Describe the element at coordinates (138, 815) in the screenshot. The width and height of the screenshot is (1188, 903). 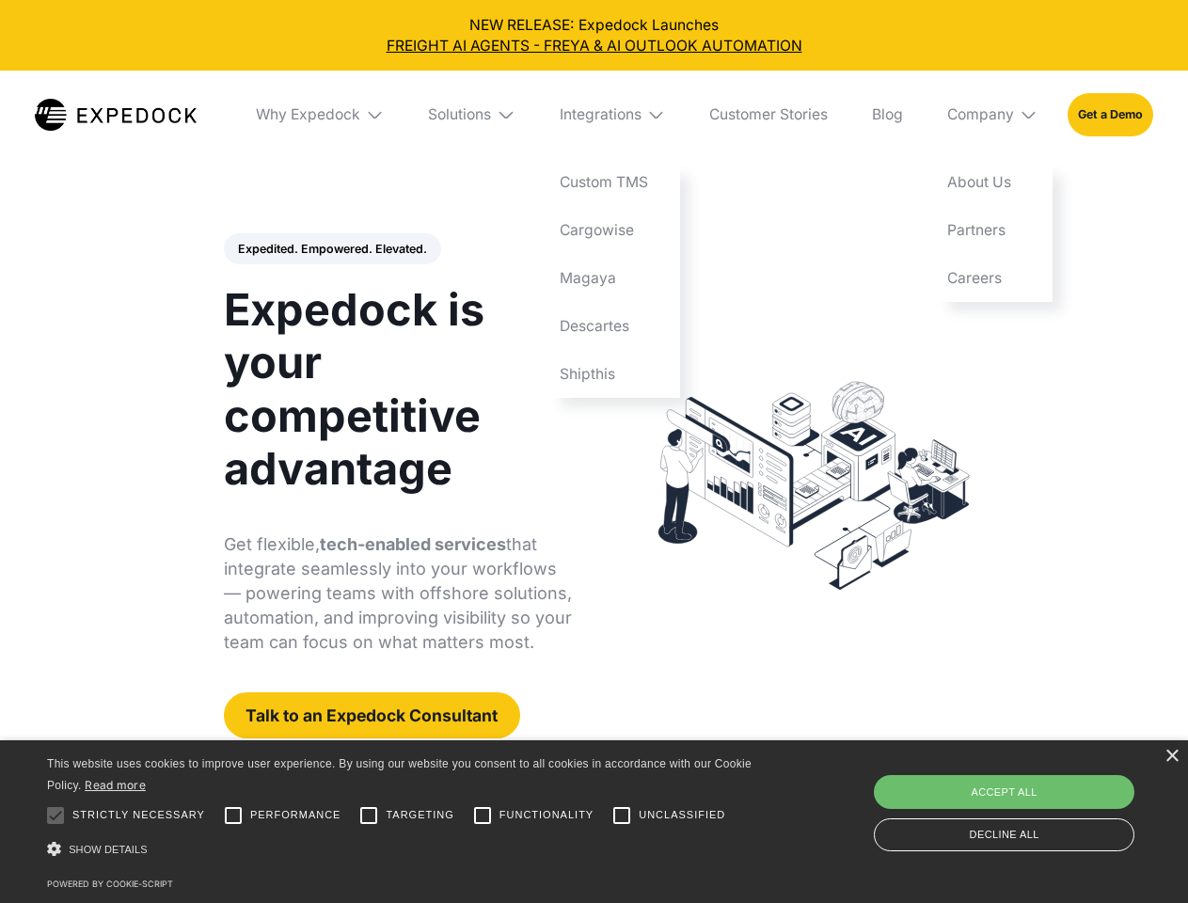
I see `span: Strictly necessary` at that location.